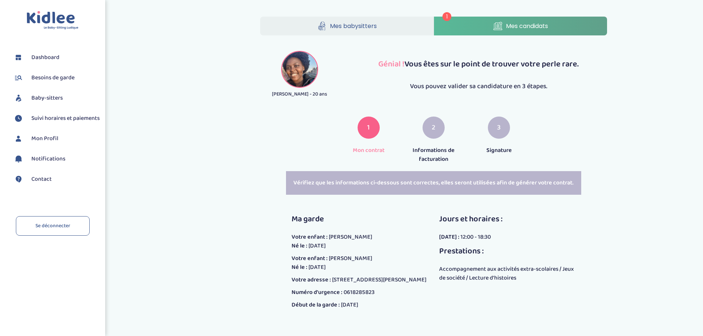 The width and height of the screenshot is (703, 336). I want to click on a: Mes candidats, so click(520, 26).